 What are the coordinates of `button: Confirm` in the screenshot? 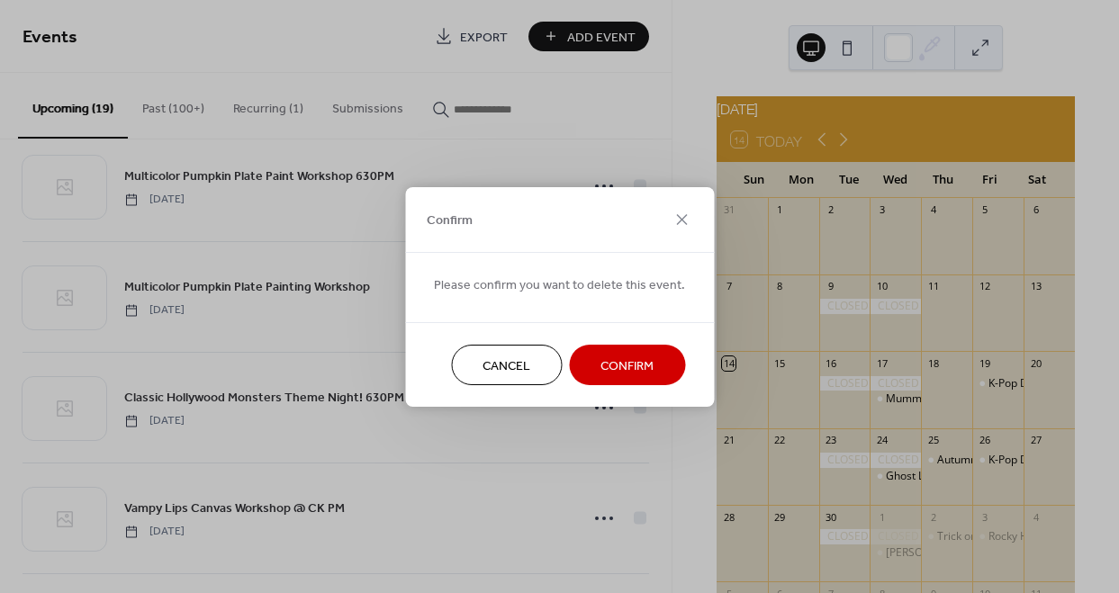 It's located at (627, 365).